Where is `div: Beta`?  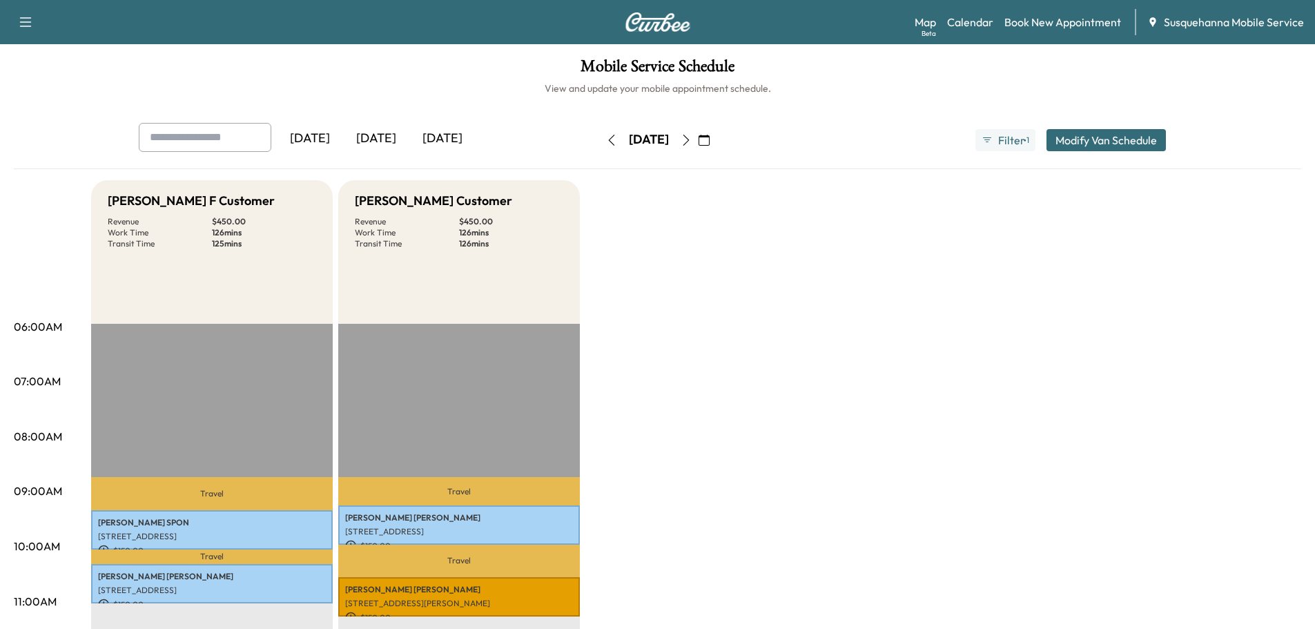
div: Beta is located at coordinates (929, 33).